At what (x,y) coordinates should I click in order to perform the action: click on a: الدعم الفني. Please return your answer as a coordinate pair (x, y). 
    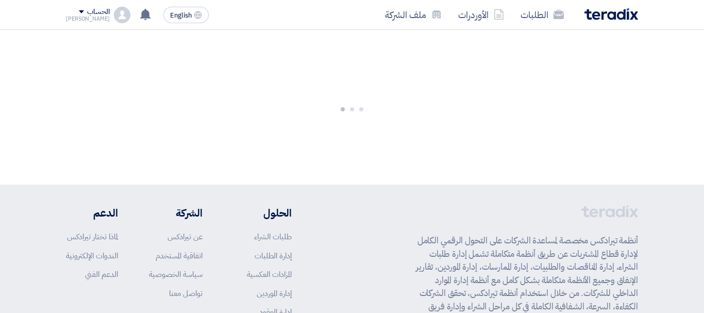
    Looking at the image, I should click on (102, 274).